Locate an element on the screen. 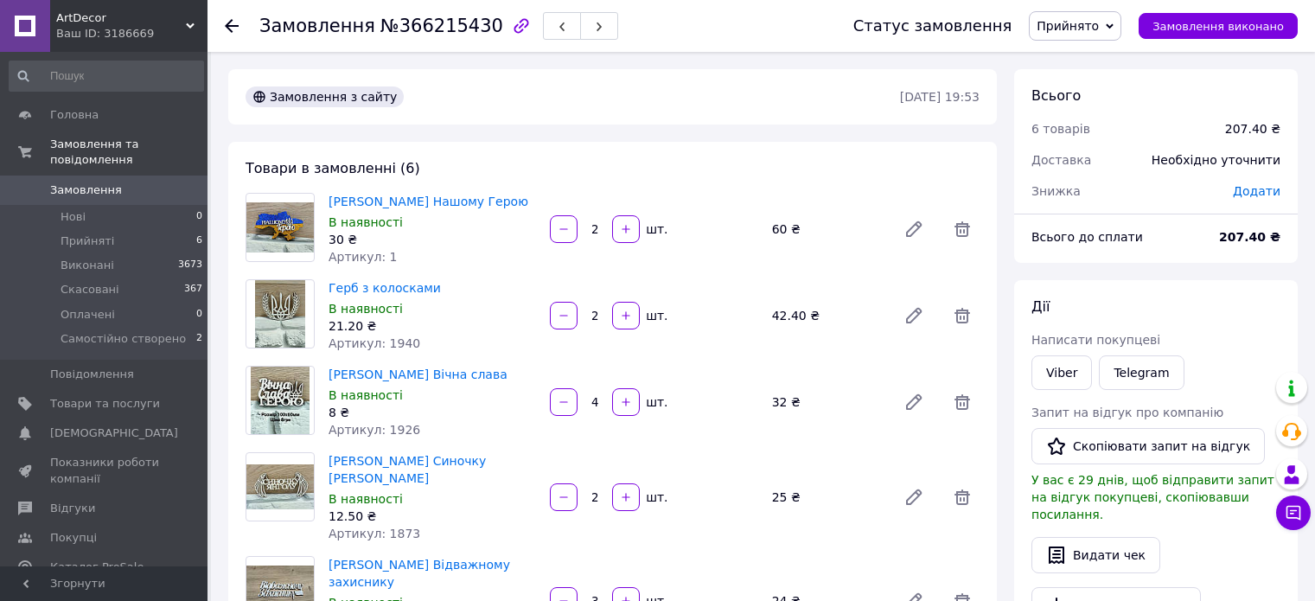 Image resolution: width=1315 pixels, height=601 pixels. span: Відгуки is located at coordinates (73, 509).